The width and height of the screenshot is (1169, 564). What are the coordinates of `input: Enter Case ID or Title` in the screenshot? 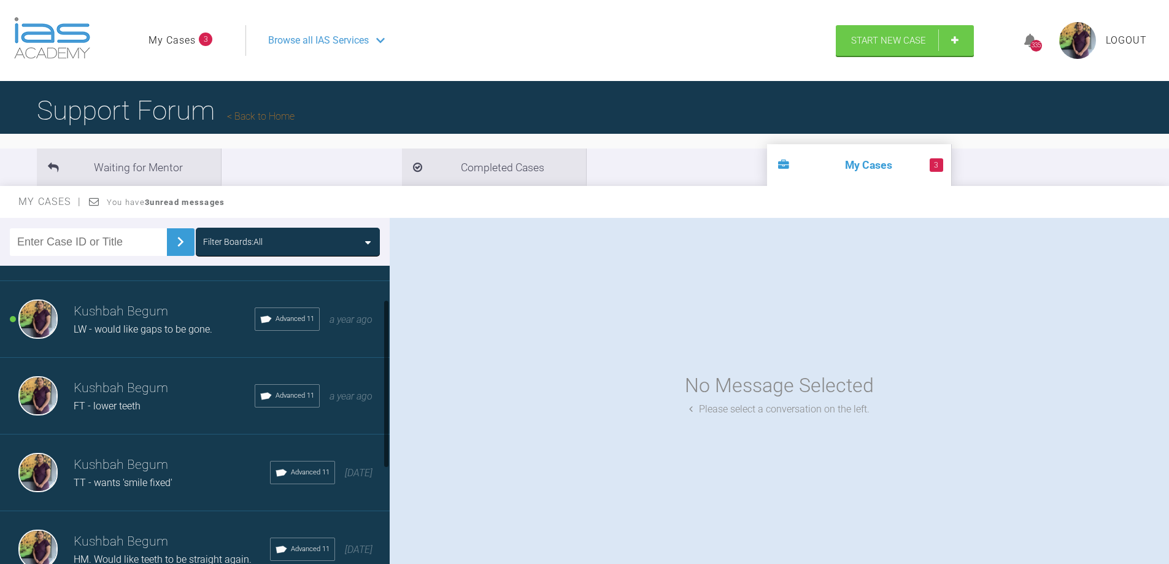 It's located at (88, 242).